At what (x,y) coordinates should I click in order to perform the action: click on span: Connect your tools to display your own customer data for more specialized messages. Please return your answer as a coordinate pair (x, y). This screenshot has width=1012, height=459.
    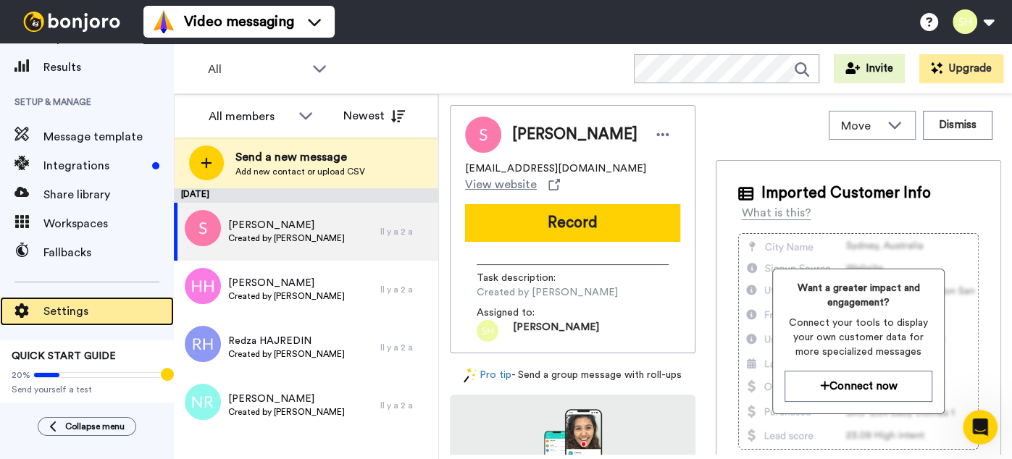
    Looking at the image, I should click on (858, 337).